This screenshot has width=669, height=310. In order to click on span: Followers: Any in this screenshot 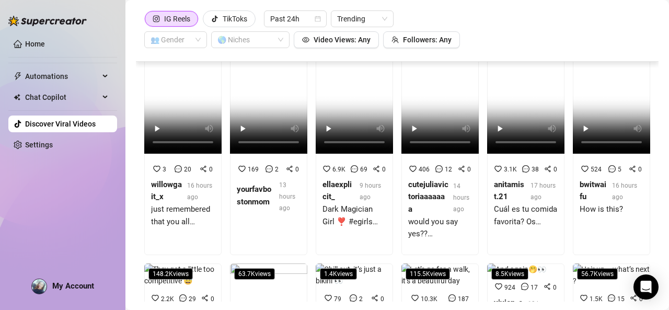, I will do `click(427, 40)`.